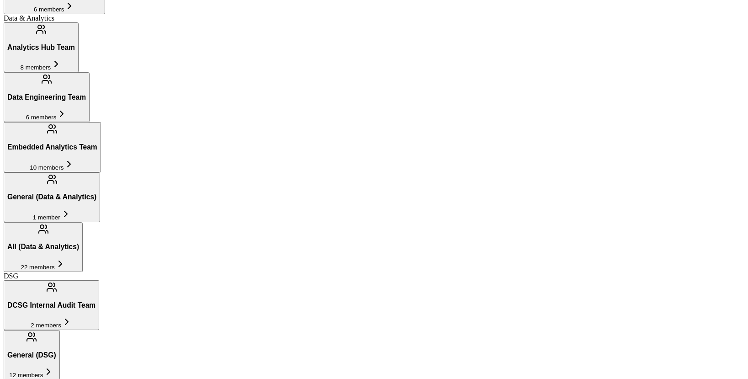  What do you see at coordinates (43, 247) in the screenshot?
I see `h3: All (Data & Analytics)` at bounding box center [43, 247].